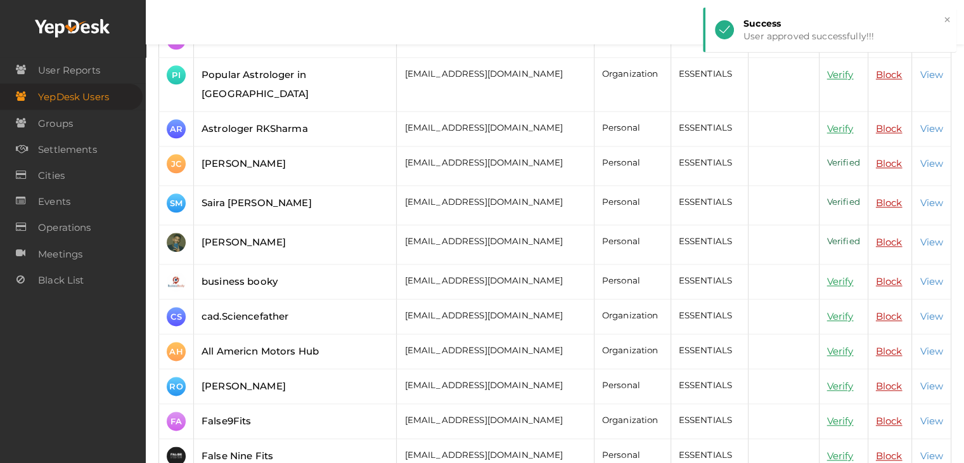  I want to click on div: CS, so click(176, 316).